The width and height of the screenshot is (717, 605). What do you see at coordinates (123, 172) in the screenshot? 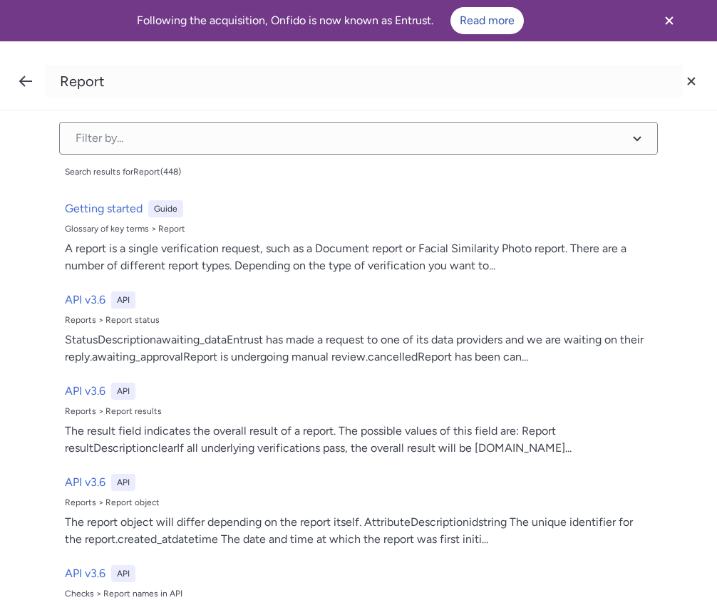
I see `div: Search results for Report ( 448 )` at bounding box center [123, 172].